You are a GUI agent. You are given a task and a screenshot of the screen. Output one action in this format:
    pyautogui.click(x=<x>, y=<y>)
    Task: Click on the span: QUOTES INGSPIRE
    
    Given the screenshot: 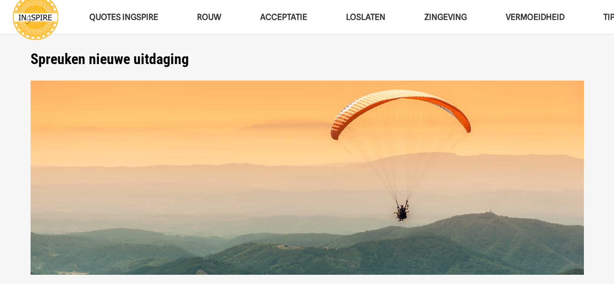 What is the action you would take?
    pyautogui.click(x=124, y=17)
    